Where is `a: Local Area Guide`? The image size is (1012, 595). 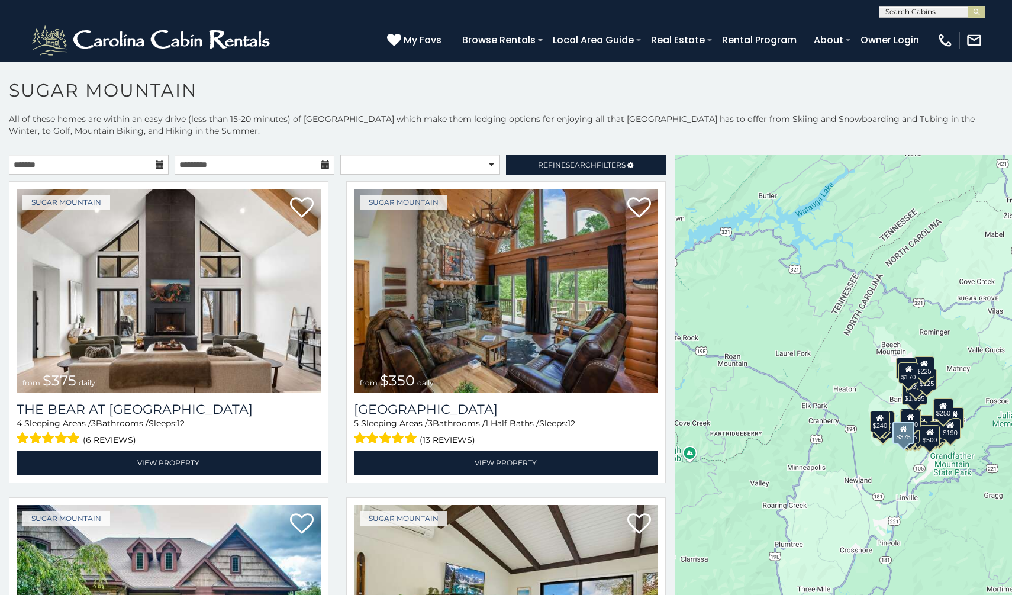
a: Local Area Guide is located at coordinates (593, 40).